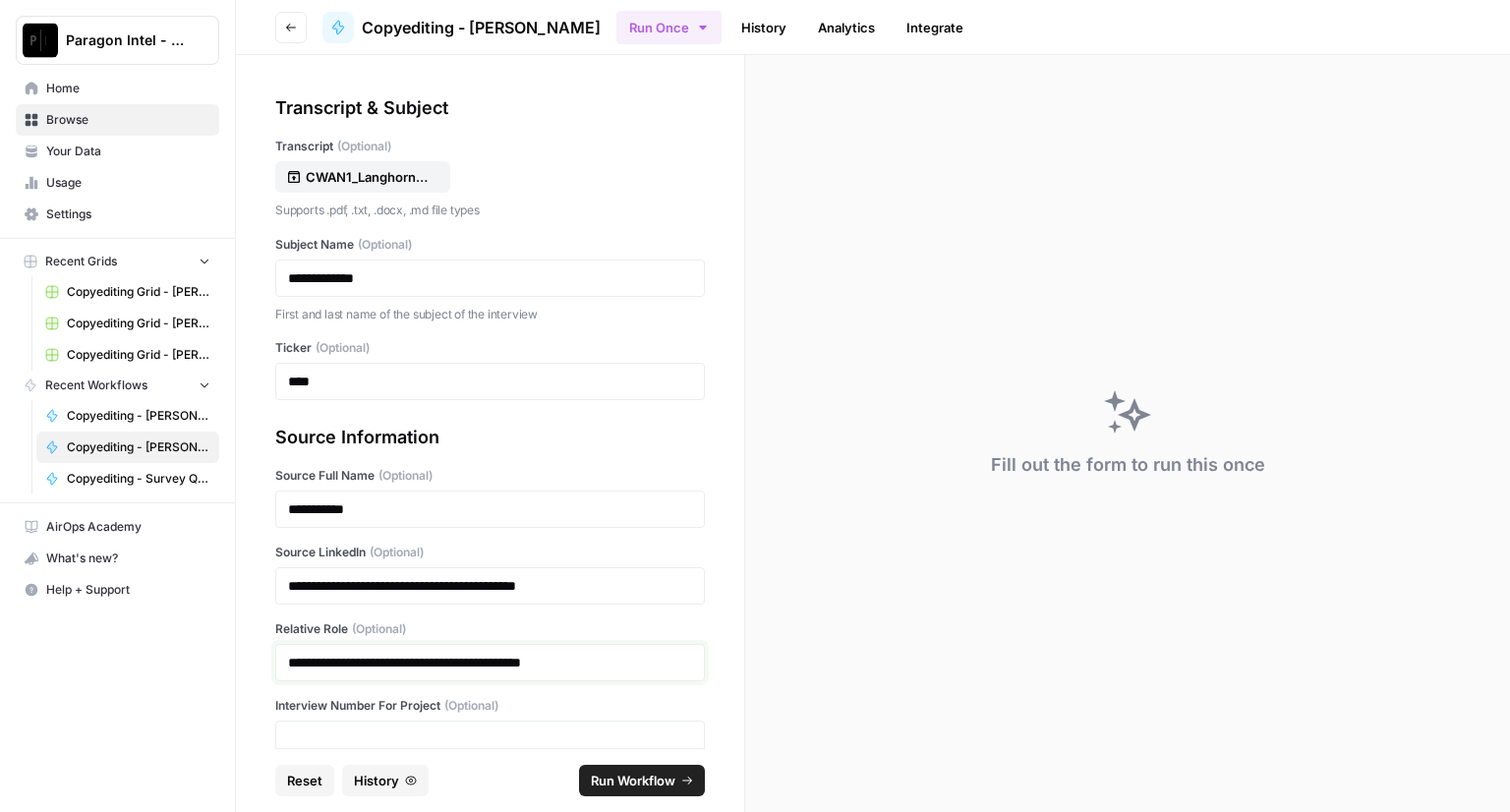 This screenshot has width=1510, height=812. I want to click on span: Your Data, so click(128, 151).